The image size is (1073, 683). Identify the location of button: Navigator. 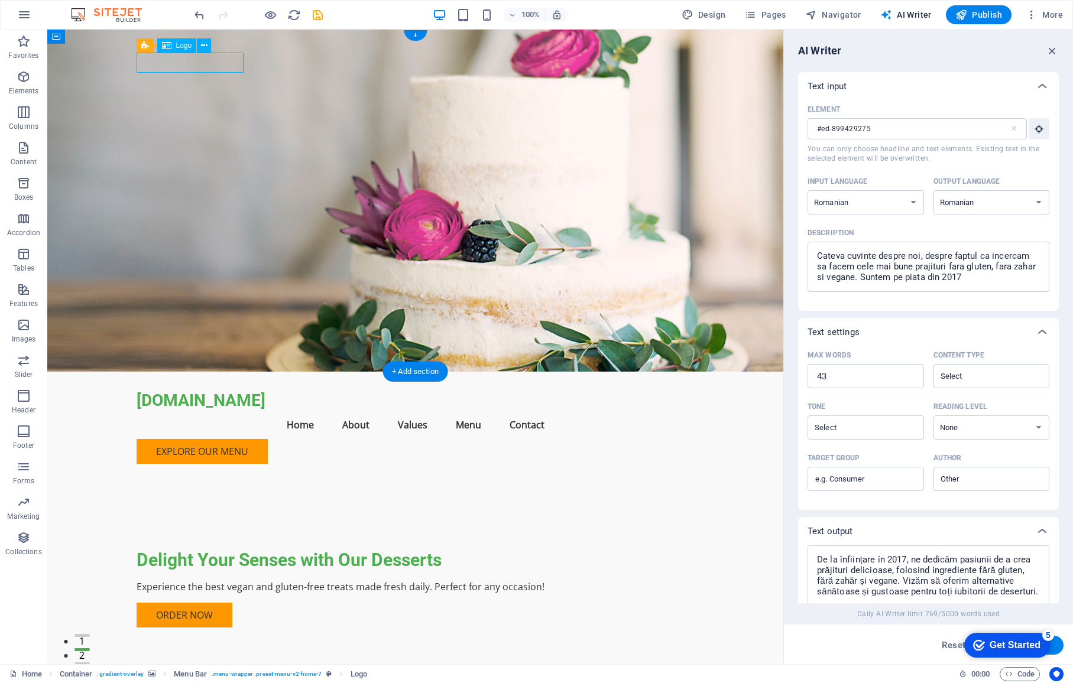
(833, 15).